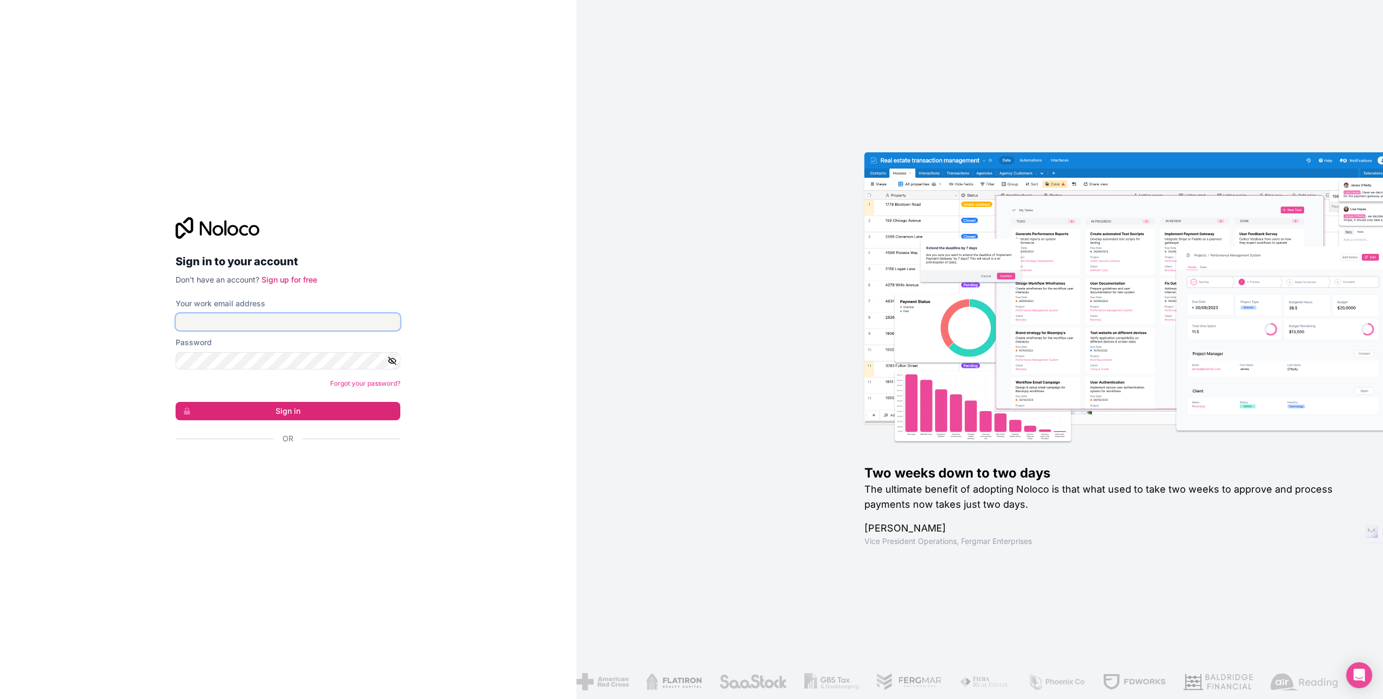 Image resolution: width=1383 pixels, height=699 pixels. Describe the element at coordinates (1134, 682) in the screenshot. I see `img: /assets/fdworks-Bi04fVtw.png` at that location.